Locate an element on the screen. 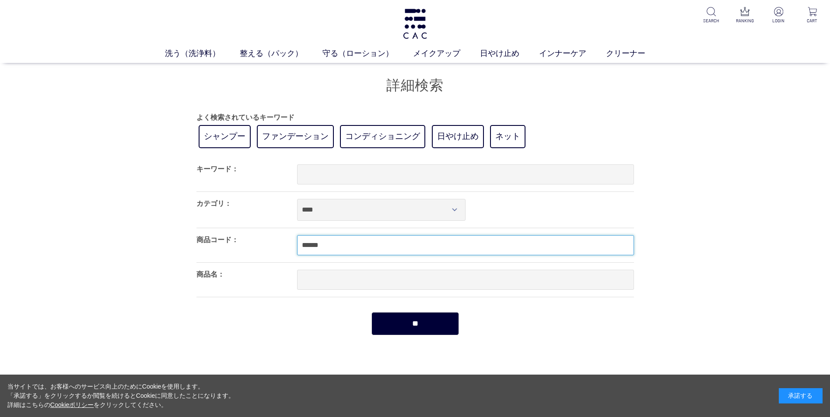 The width and height of the screenshot is (830, 417). p: CART is located at coordinates (812, 21).